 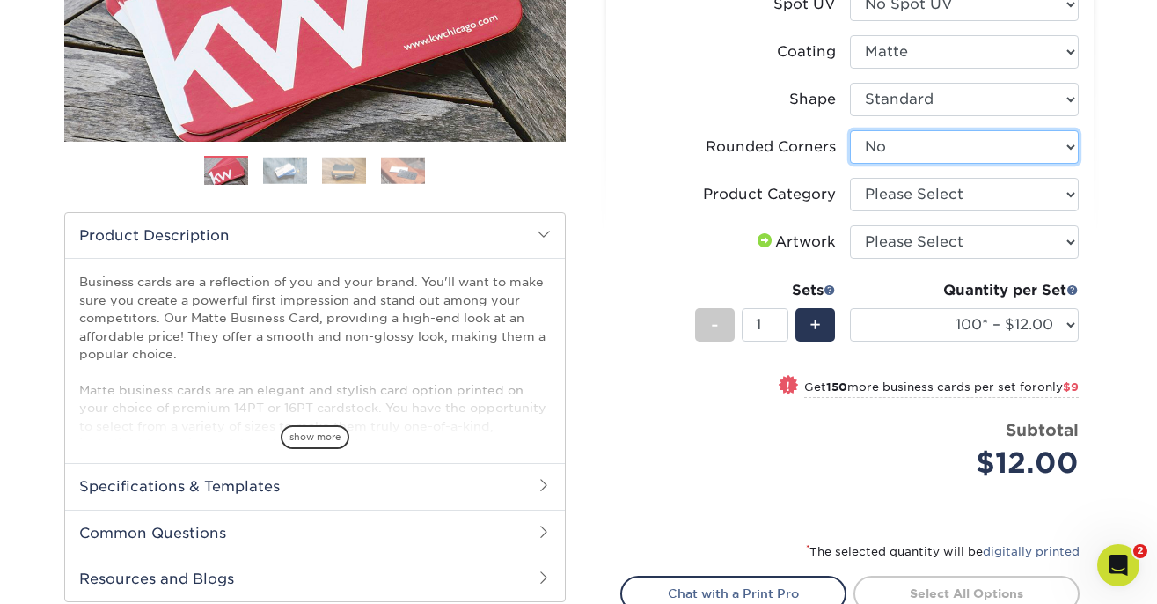 I want to click on strong: Subtotal, so click(x=1042, y=430).